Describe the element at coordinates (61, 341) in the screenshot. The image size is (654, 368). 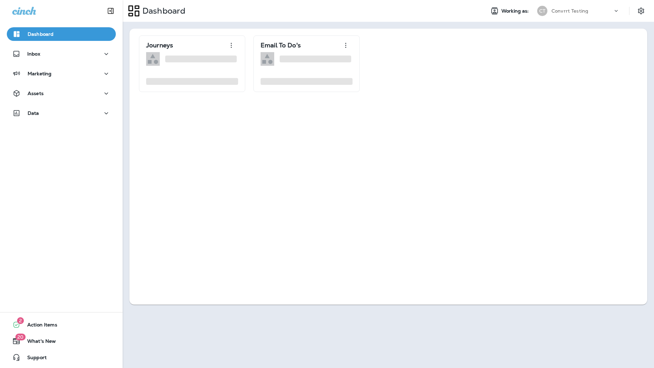
I see `button: 20What's New` at that location.